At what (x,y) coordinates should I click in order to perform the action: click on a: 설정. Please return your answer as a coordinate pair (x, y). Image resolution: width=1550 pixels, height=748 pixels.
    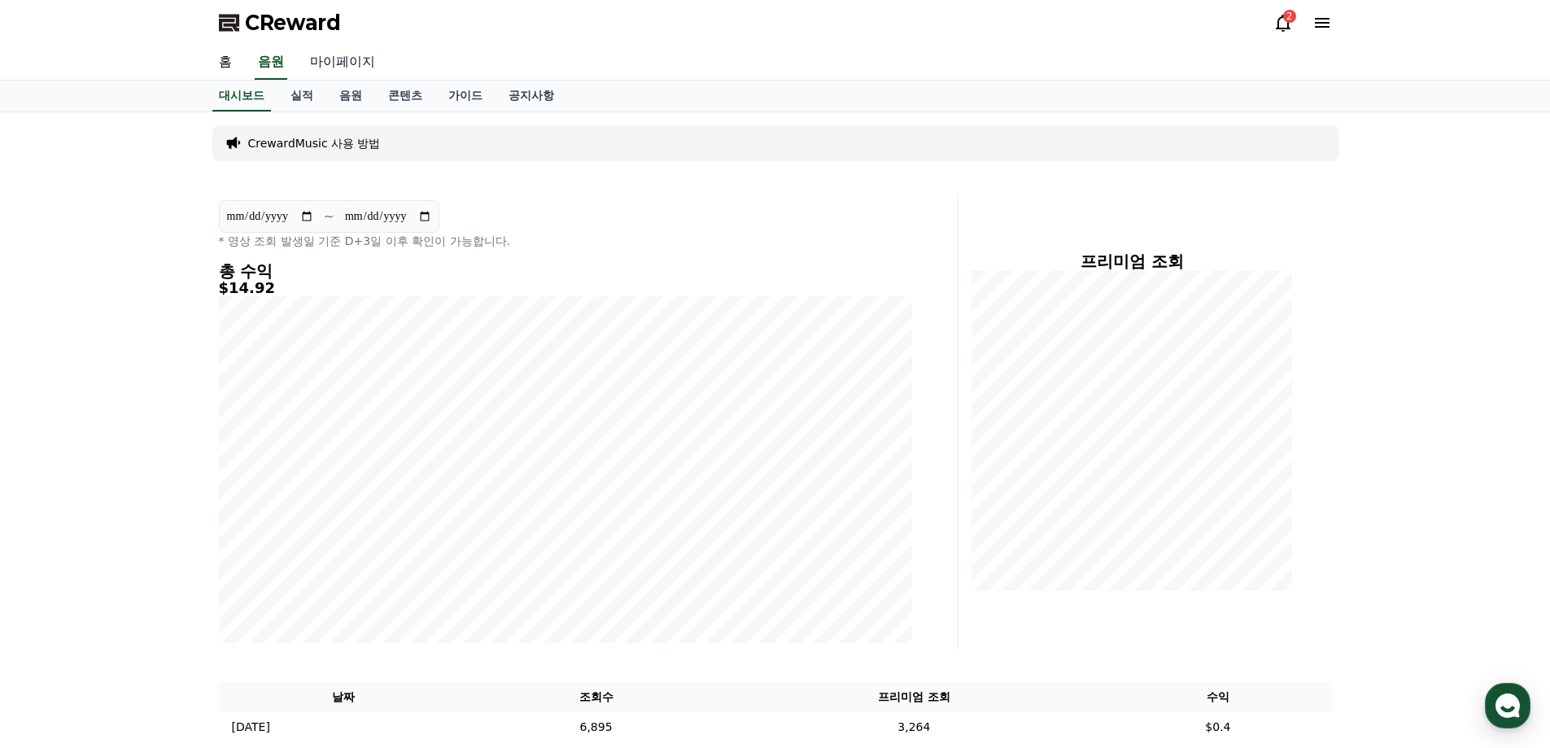
    Looking at the image, I should click on (261, 536).